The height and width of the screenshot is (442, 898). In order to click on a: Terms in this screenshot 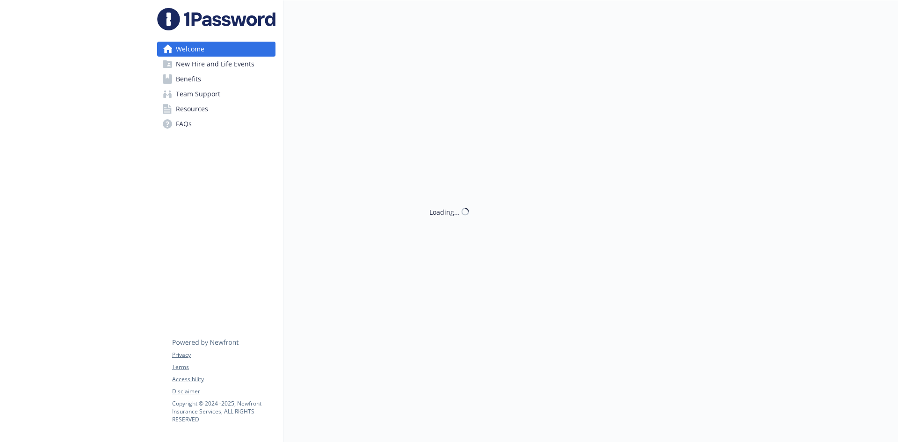, I will do `click(224, 367)`.